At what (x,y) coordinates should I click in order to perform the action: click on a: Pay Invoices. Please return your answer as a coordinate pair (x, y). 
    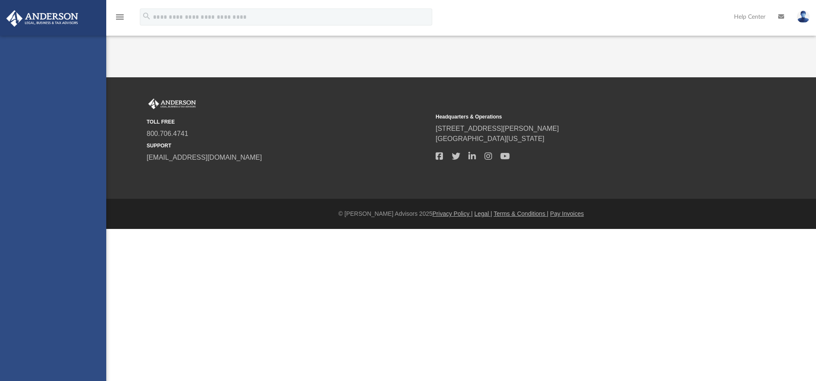
    Looking at the image, I should click on (566, 214).